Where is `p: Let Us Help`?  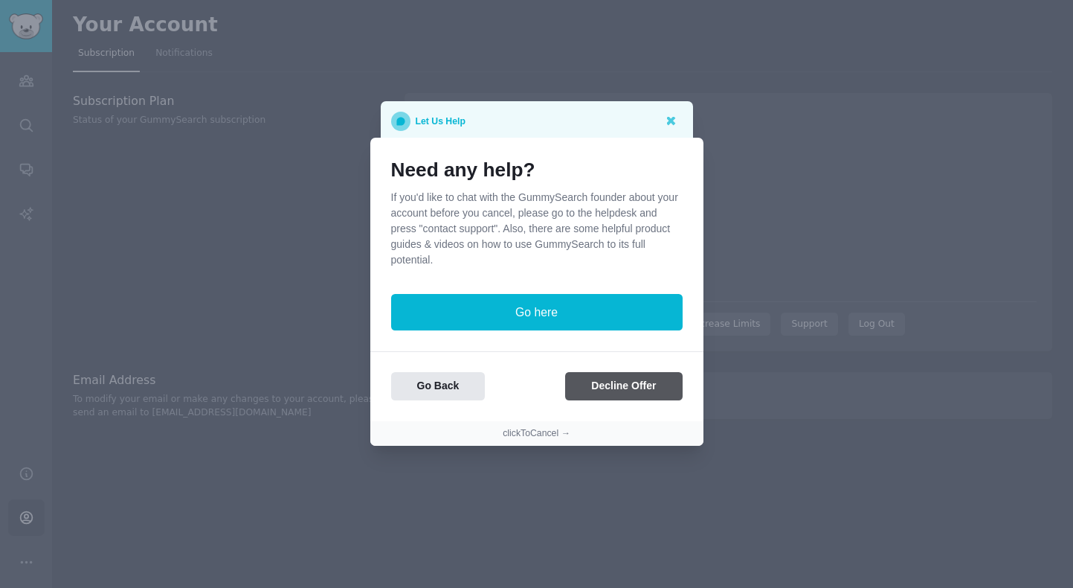 p: Let Us Help is located at coordinates (440, 121).